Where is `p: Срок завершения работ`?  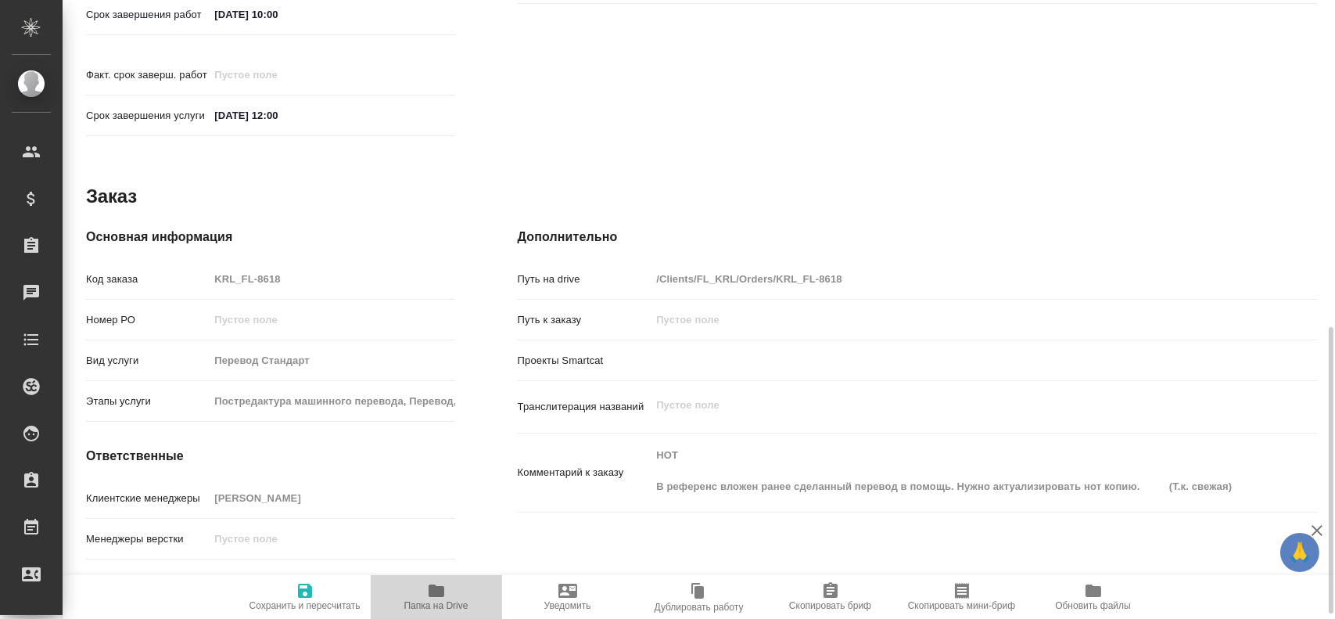 p: Срок завершения работ is located at coordinates (147, 15).